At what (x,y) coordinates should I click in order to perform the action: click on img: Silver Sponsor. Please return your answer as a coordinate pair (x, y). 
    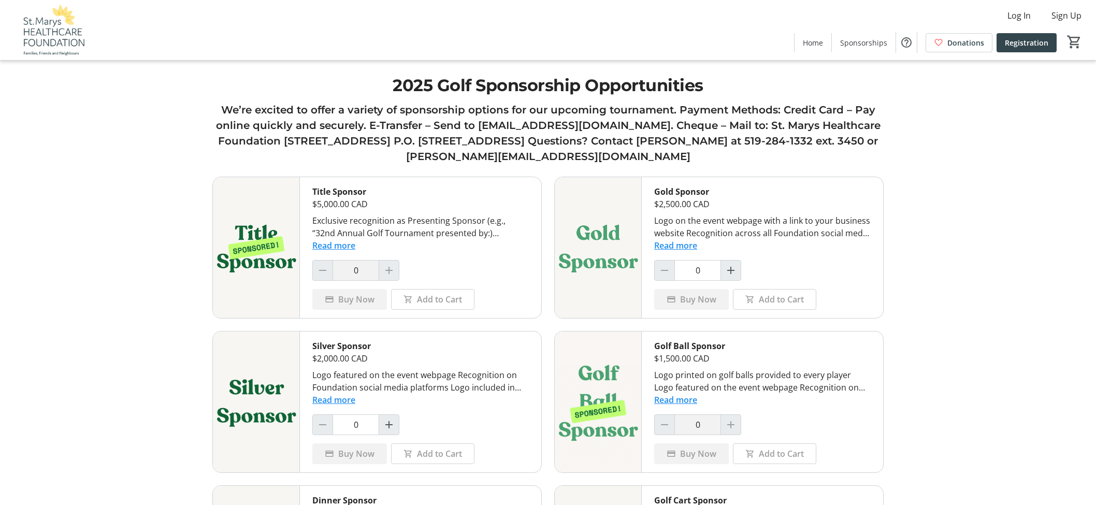
    Looking at the image, I should click on (256, 402).